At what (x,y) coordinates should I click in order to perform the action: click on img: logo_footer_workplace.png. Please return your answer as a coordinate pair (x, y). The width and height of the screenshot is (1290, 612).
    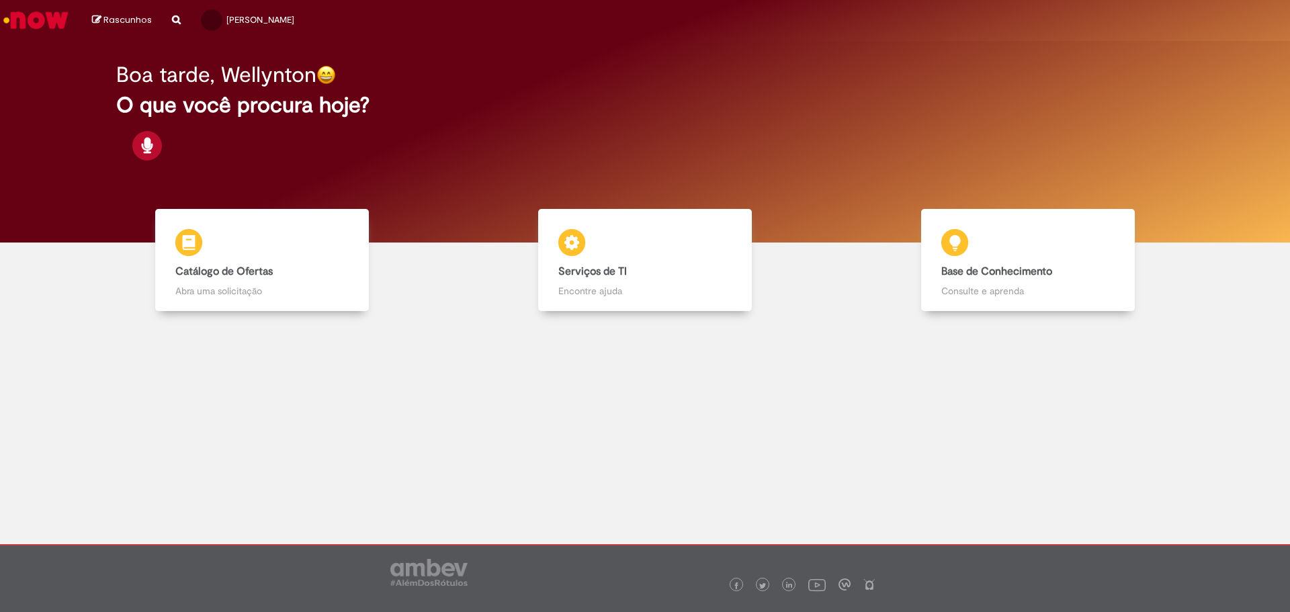
    Looking at the image, I should click on (845, 585).